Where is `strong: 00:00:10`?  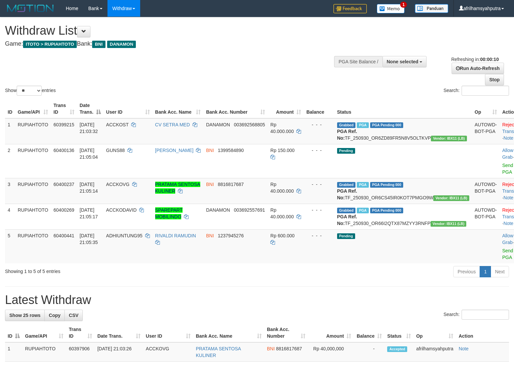
strong: 00:00:10 is located at coordinates (489, 59).